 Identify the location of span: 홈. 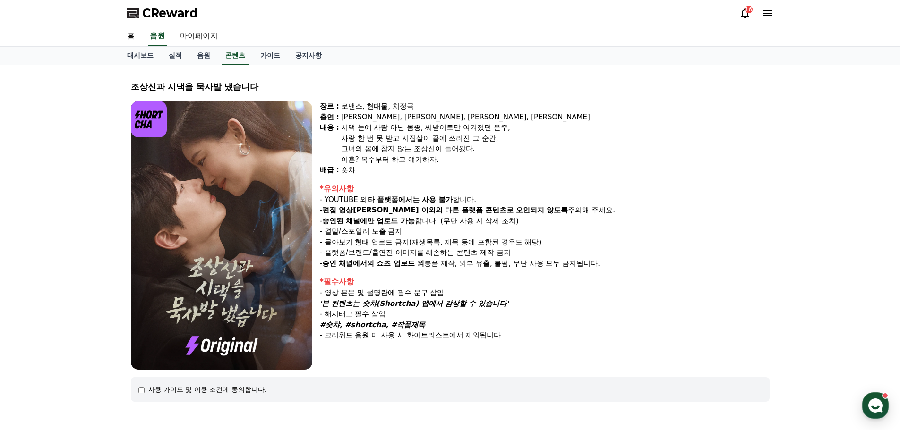
(33, 317).